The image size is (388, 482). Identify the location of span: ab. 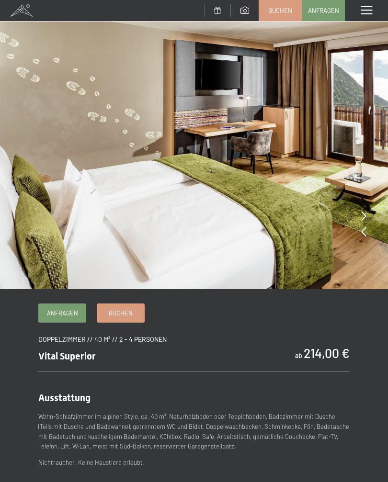
(298, 355).